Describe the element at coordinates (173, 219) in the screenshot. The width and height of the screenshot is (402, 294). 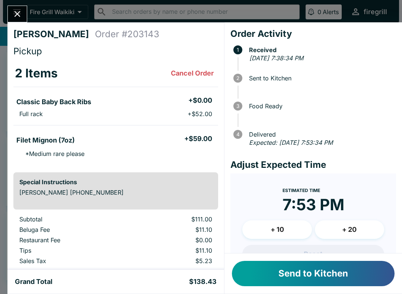
I see `p: $111.00` at that location.